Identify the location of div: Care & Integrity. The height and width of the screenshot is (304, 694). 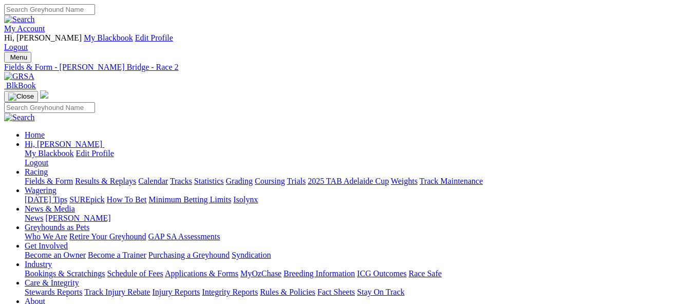
(357, 292).